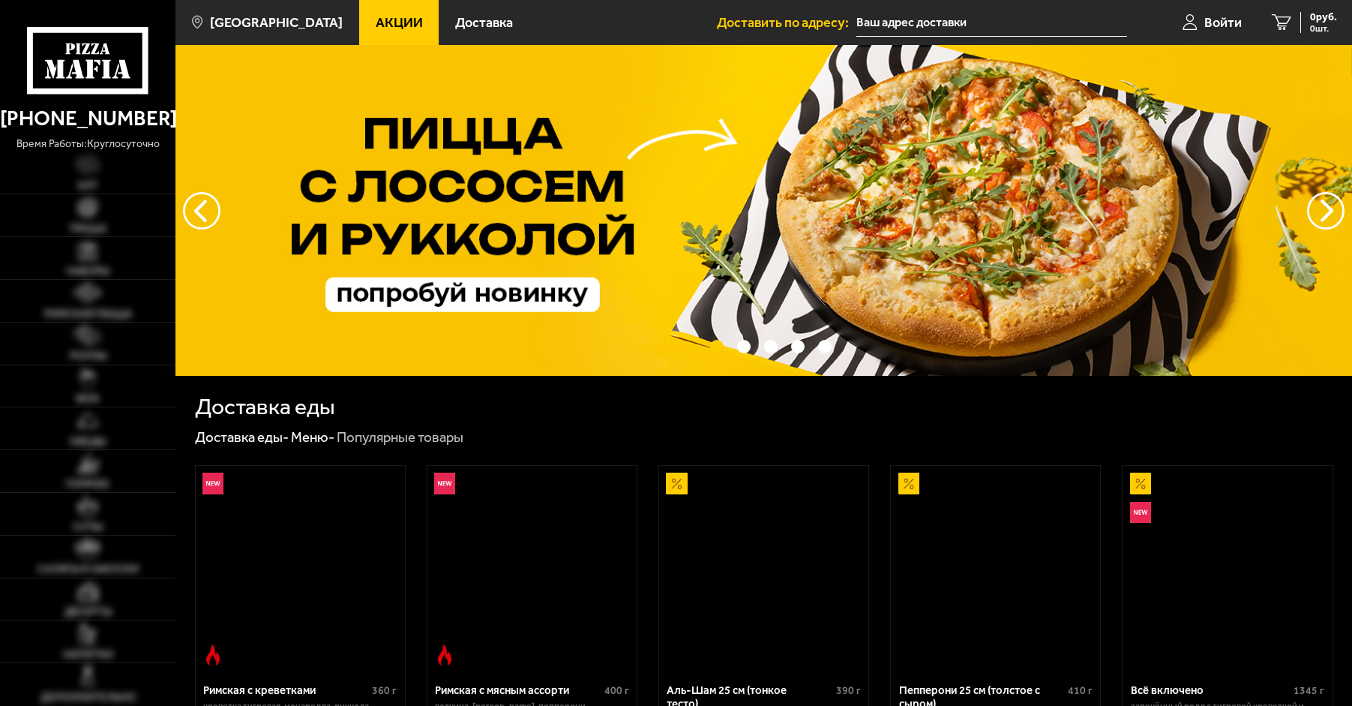 The image size is (1352, 706). Describe the element at coordinates (300, 568) in the screenshot. I see `a: НовинкаОстрое блюдоРимская с креветками` at that location.